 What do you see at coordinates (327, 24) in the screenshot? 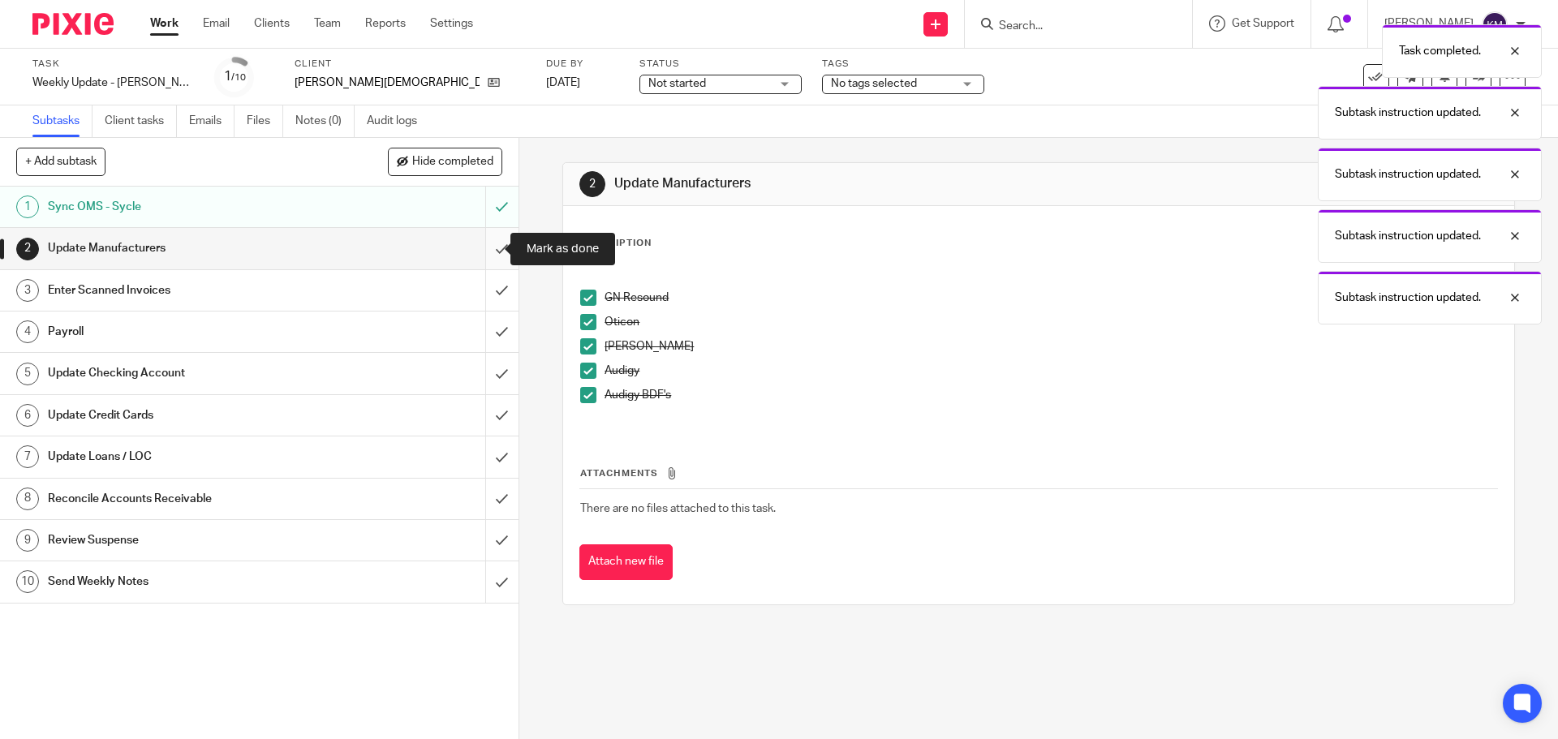
I see `a: Team` at bounding box center [327, 24].